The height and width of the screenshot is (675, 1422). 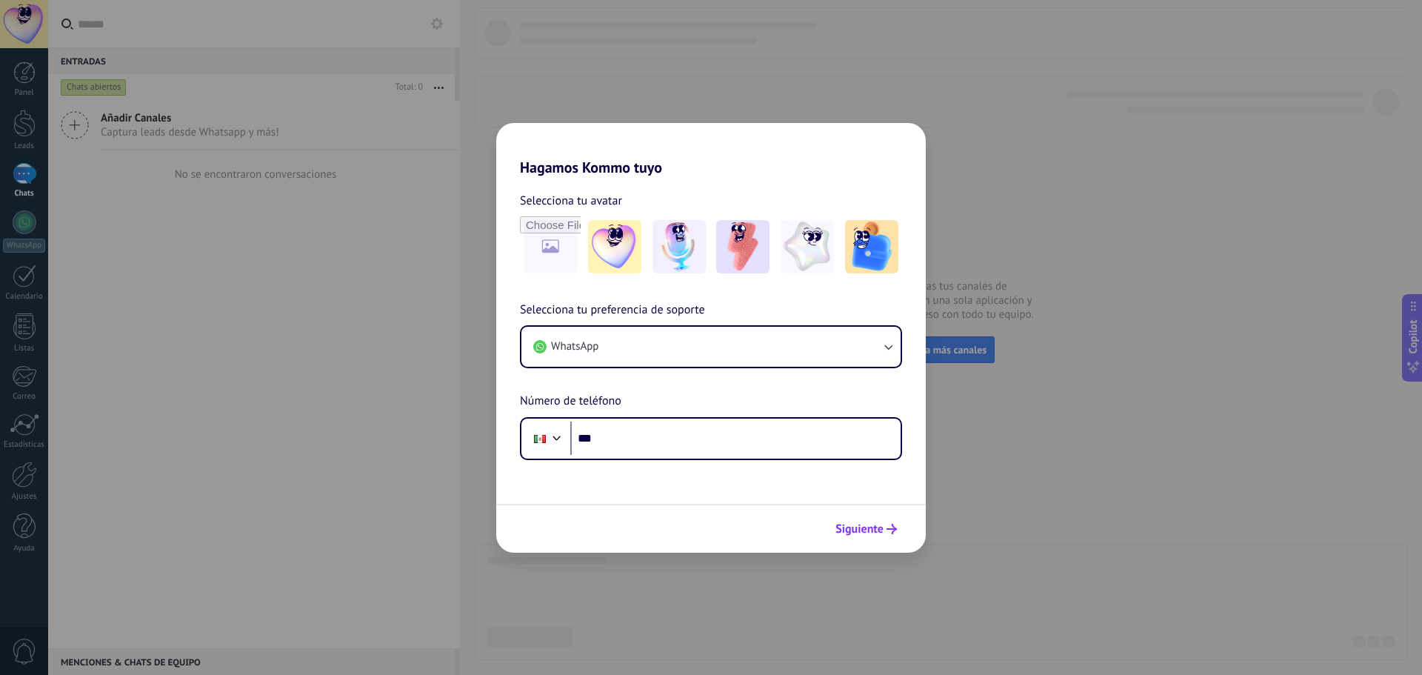 I want to click on span: Siguiente, so click(x=859, y=529).